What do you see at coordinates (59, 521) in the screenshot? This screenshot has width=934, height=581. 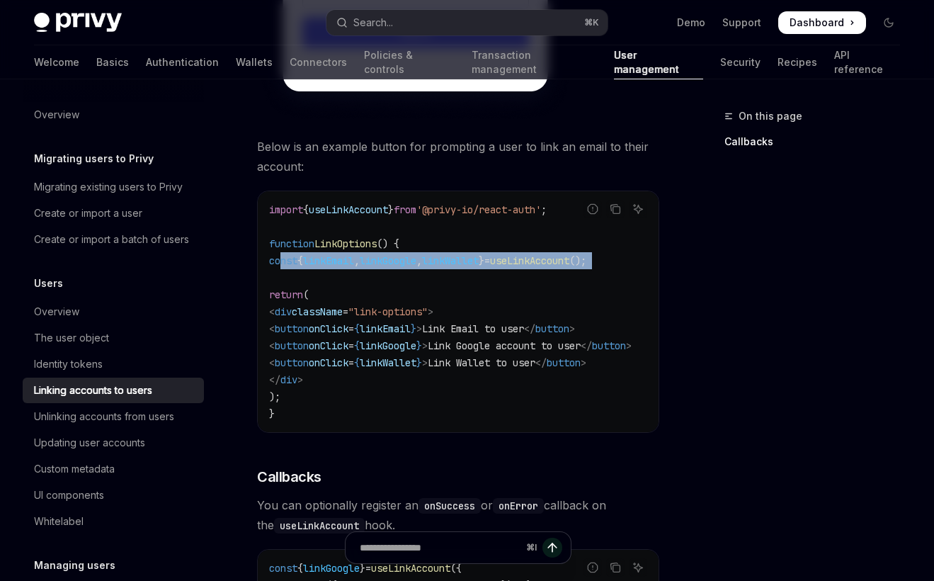 I see `div: Whitelabel` at bounding box center [59, 521].